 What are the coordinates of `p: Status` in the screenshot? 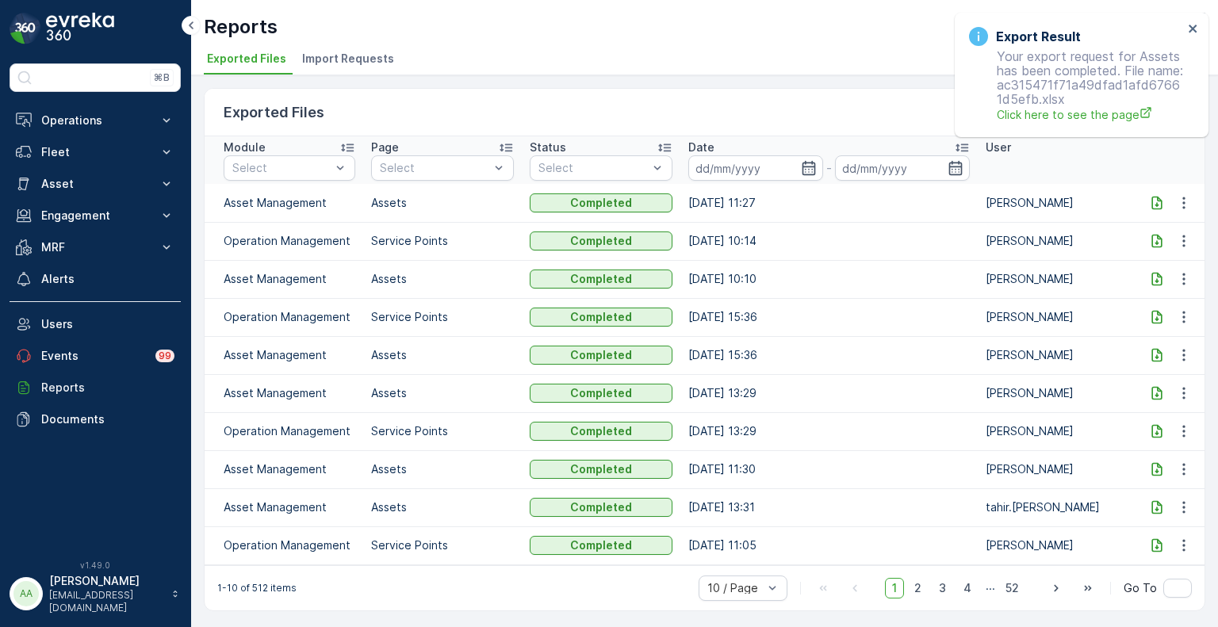 It's located at (548, 148).